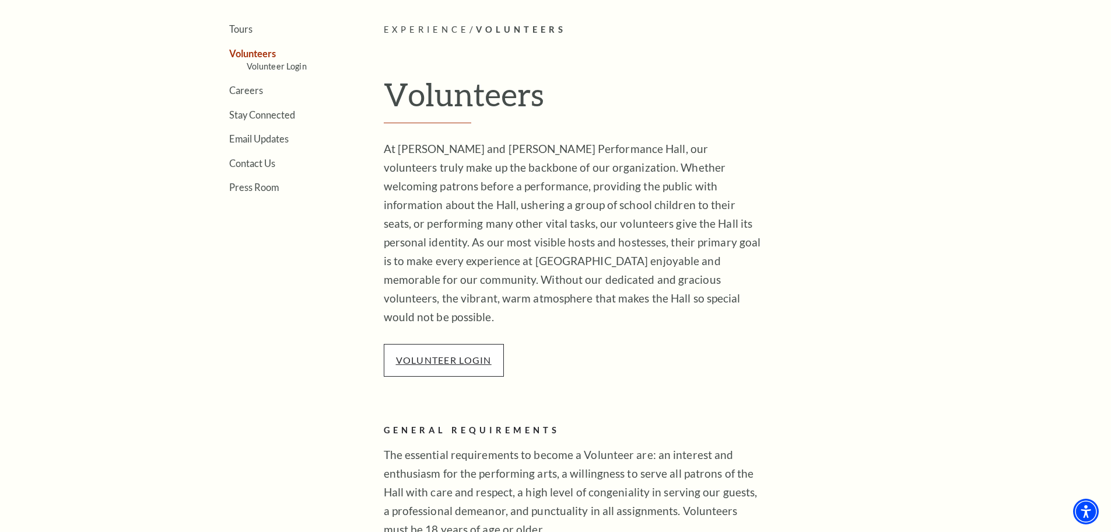  I want to click on a: Tours, so click(241, 29).